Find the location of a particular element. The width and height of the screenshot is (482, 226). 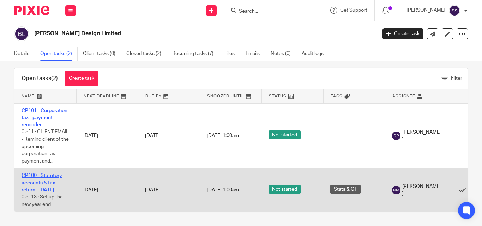

a: Closed tasks (2) is located at coordinates (146, 54).